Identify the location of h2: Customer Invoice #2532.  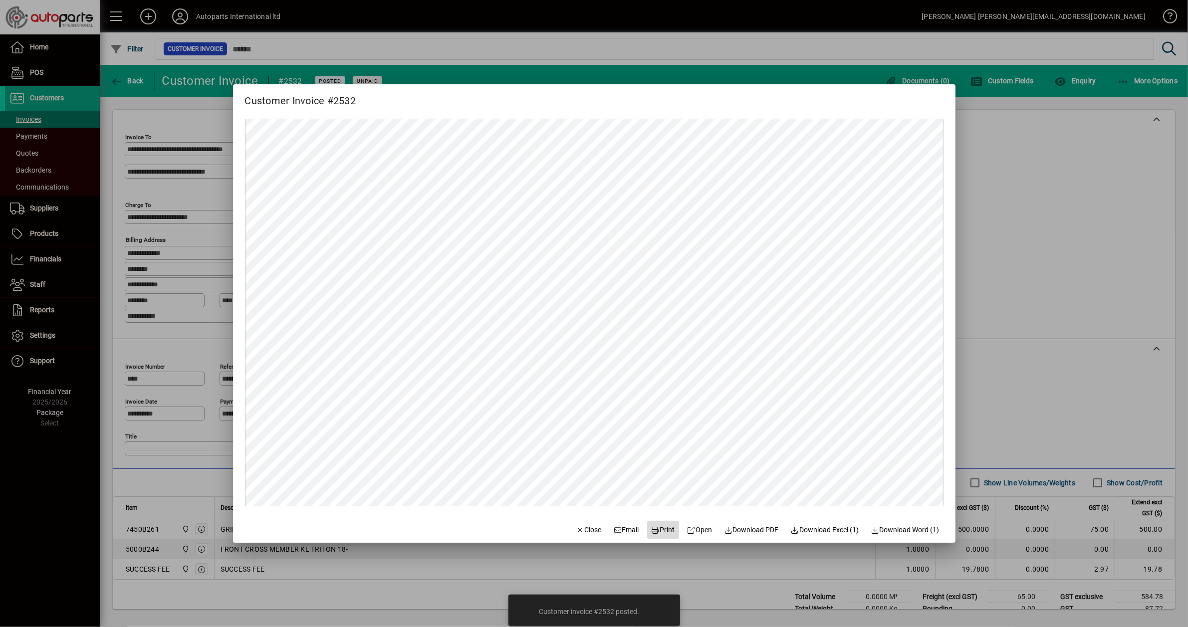
(300, 96).